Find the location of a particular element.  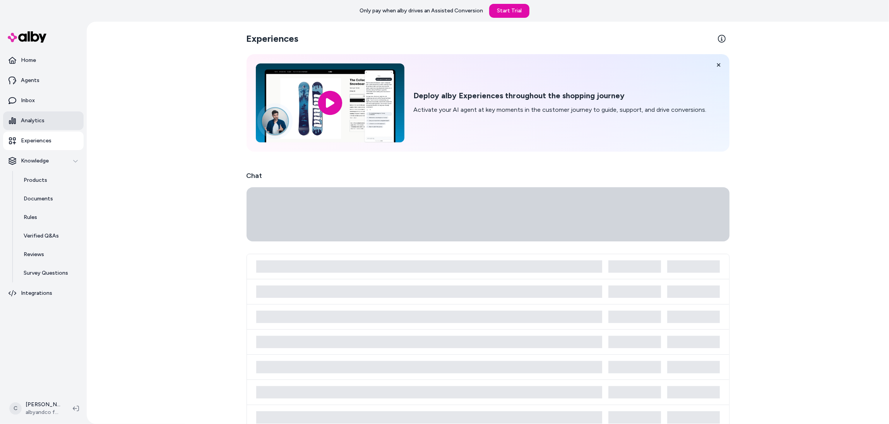

a: Experiences is located at coordinates (43, 141).